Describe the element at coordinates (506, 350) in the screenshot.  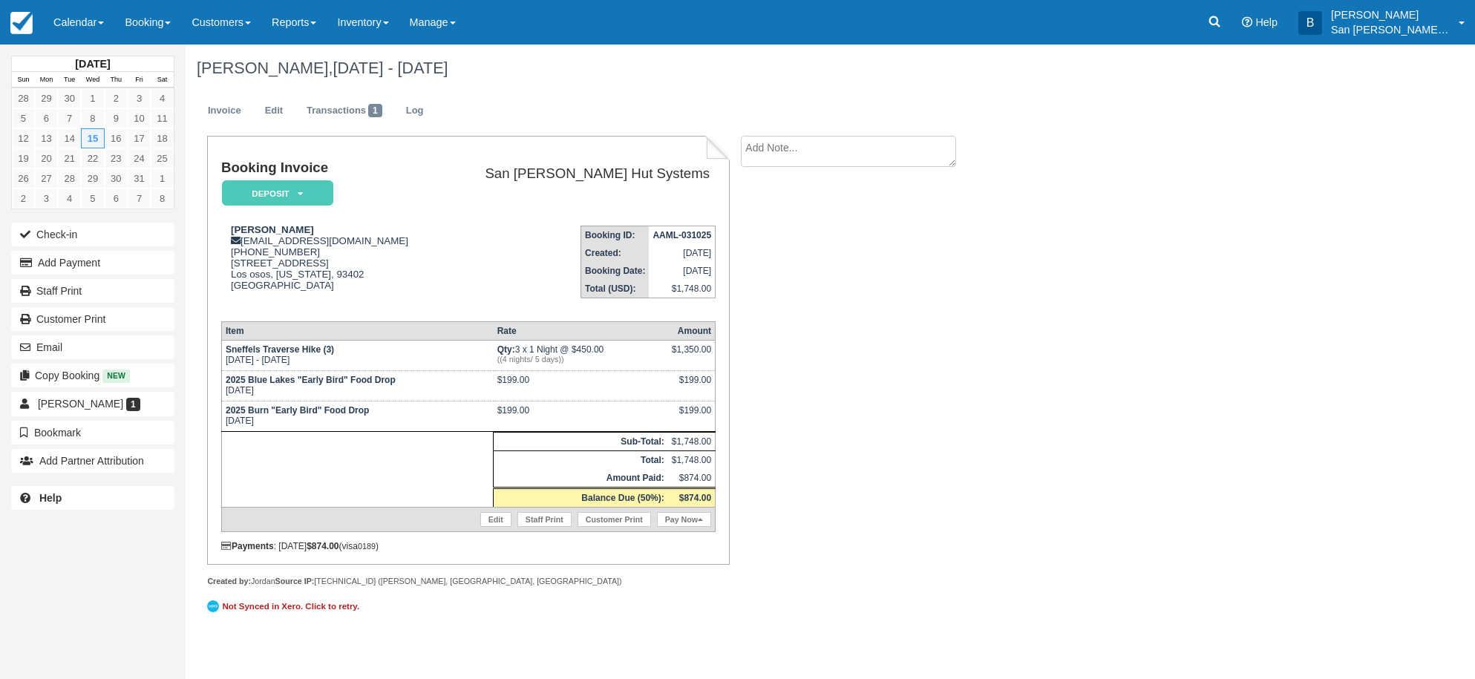
I see `strong: Qty` at that location.